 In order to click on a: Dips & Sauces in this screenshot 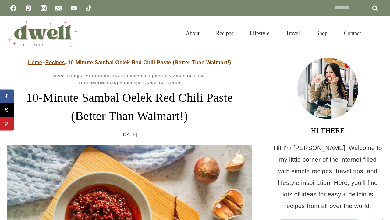, I will do `click(170, 76)`.